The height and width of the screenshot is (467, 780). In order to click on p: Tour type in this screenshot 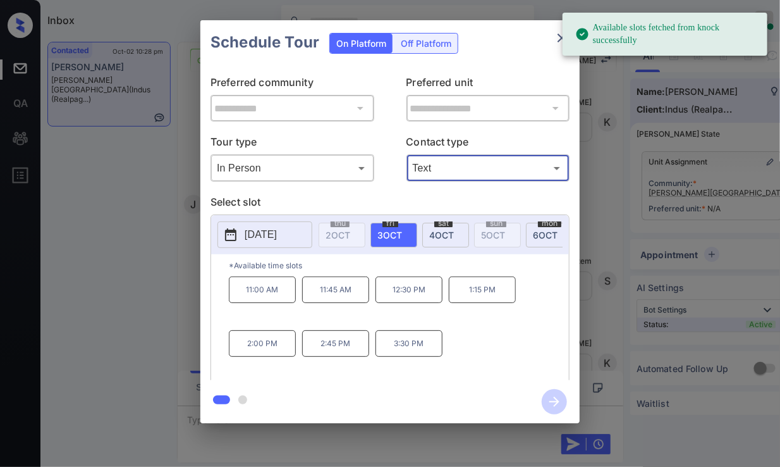, I will do `click(292, 144)`.